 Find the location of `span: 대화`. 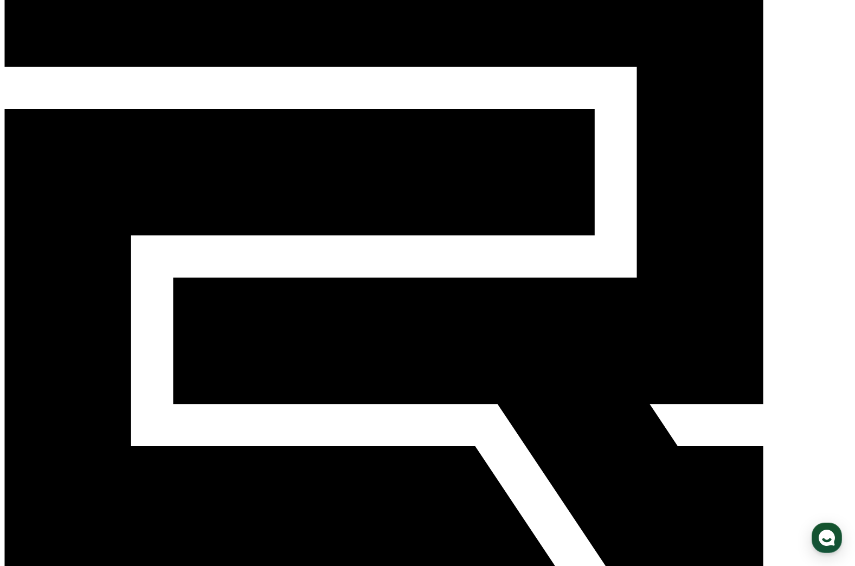

span: 대화 is located at coordinates (106, 365).